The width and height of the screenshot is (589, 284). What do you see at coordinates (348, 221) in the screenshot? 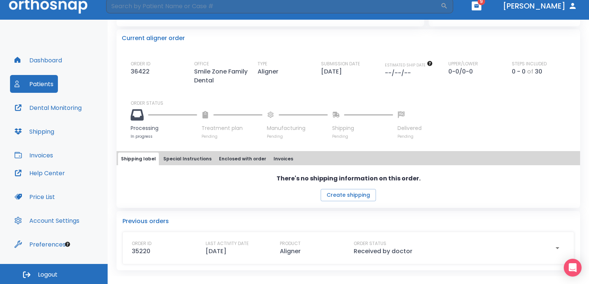
I see `p: Previous orders` at bounding box center [348, 221].